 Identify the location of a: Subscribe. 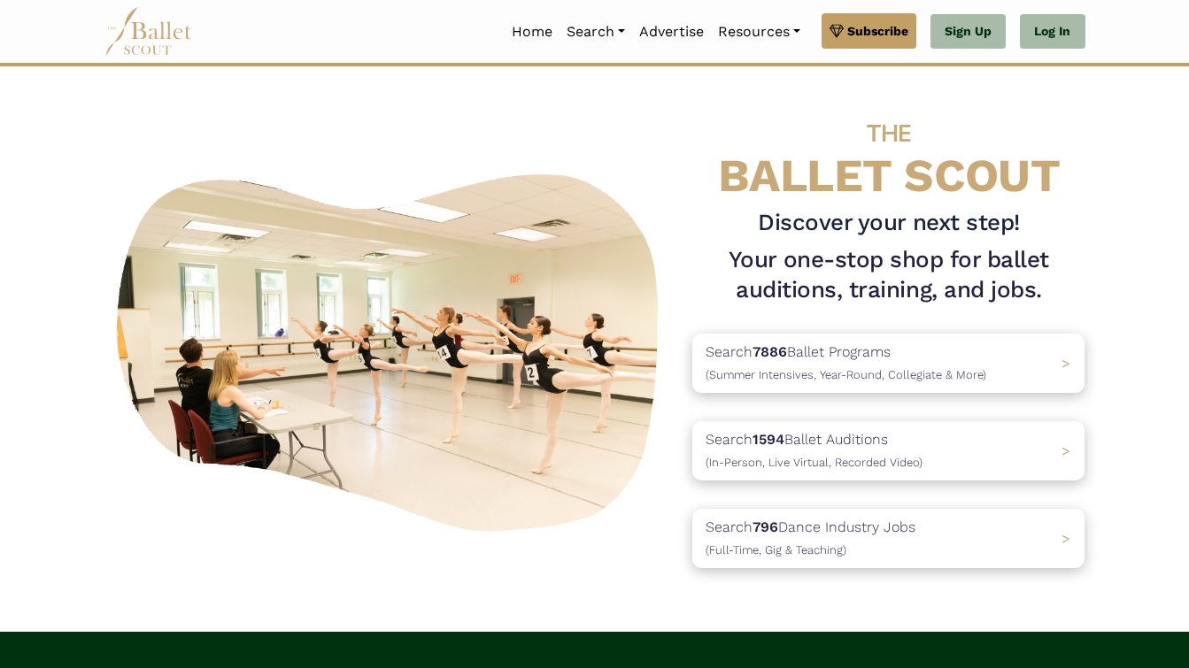
(868, 31).